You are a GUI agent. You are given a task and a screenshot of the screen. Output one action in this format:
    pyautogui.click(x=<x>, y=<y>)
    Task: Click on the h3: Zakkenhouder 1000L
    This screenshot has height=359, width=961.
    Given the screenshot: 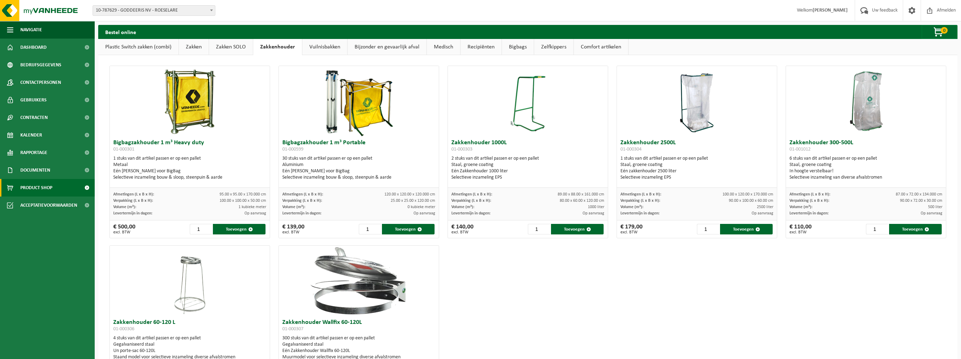 What is the action you would take?
    pyautogui.click(x=528, y=147)
    